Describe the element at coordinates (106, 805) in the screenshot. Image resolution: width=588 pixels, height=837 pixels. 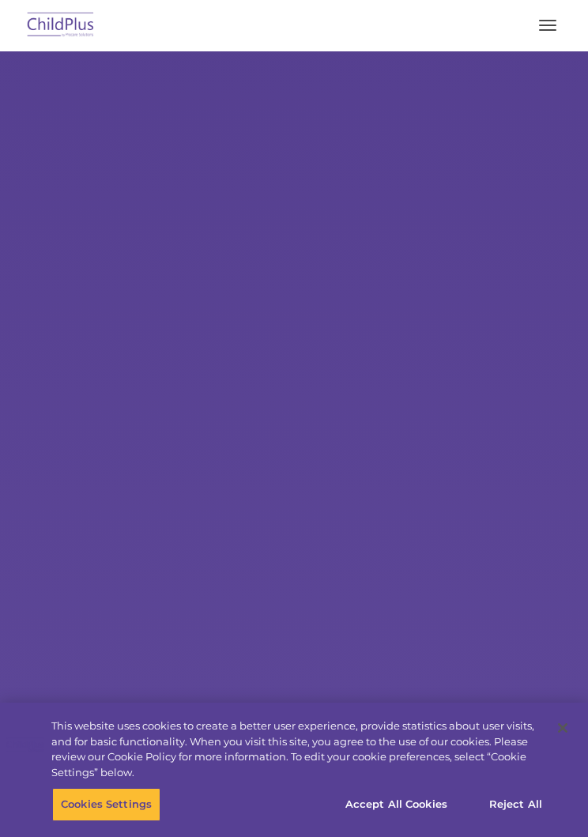
I see `button: Cookies Settings` at that location.